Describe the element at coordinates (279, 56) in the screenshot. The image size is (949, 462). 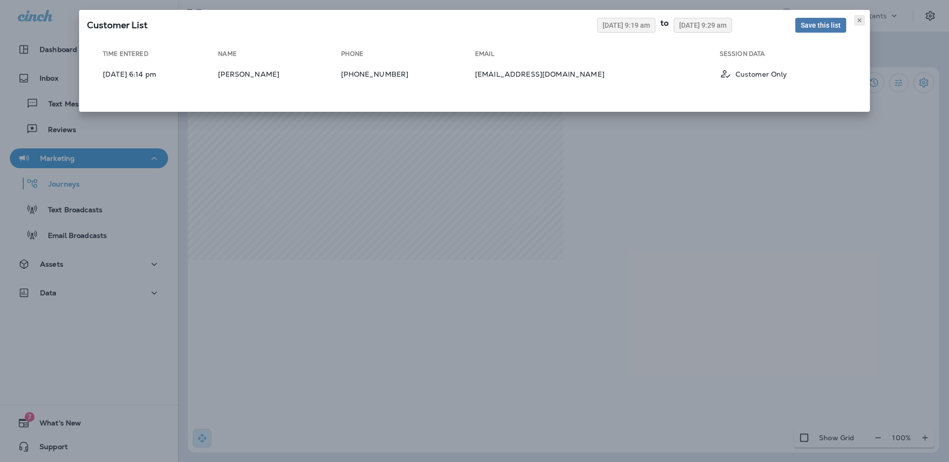
I see `th: Name` at that location.